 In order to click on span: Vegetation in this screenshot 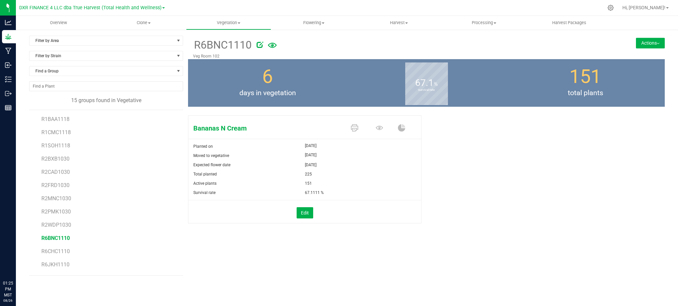, I will do `click(228, 23)`.